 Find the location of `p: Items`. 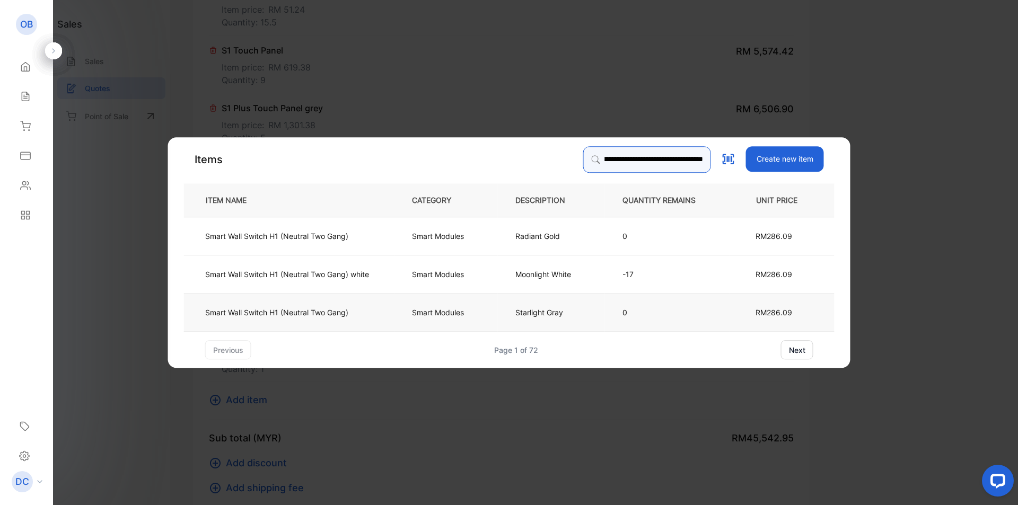

p: Items is located at coordinates (208, 160).